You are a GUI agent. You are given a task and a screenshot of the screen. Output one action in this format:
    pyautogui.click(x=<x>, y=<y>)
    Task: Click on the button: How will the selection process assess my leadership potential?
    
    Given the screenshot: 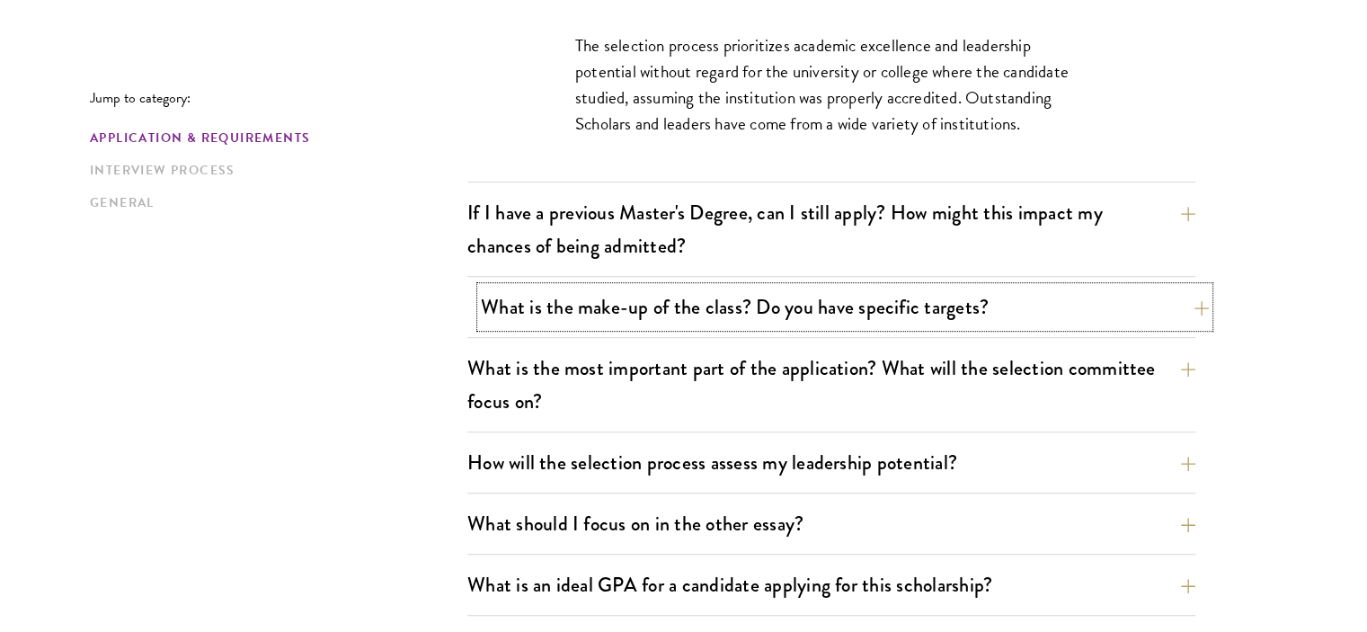 What is the action you would take?
    pyautogui.click(x=831, y=462)
    